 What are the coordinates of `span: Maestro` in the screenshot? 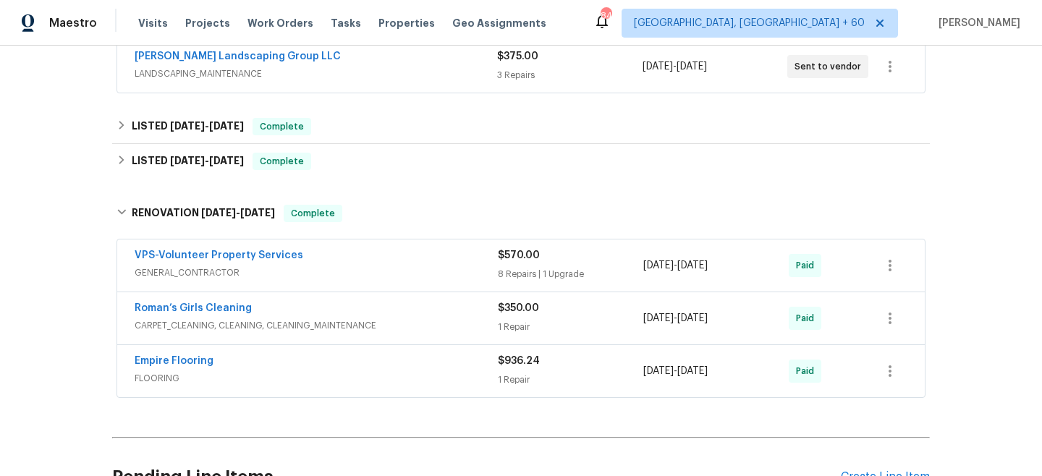 It's located at (73, 23).